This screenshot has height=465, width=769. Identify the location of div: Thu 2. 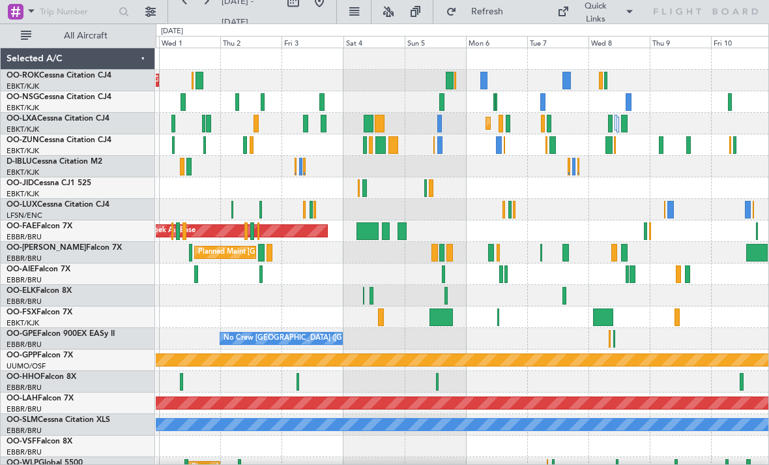
(251, 42).